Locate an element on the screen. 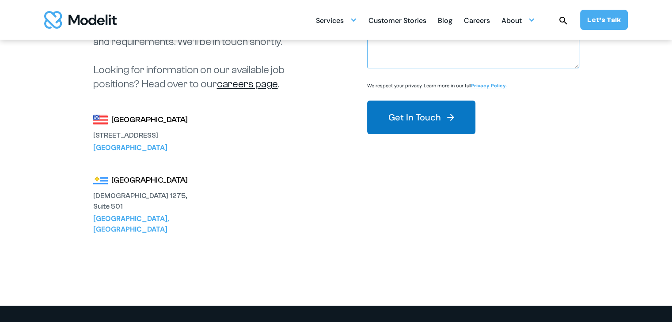 The height and width of the screenshot is (322, 672). div: Customer Stories is located at coordinates (397, 21).